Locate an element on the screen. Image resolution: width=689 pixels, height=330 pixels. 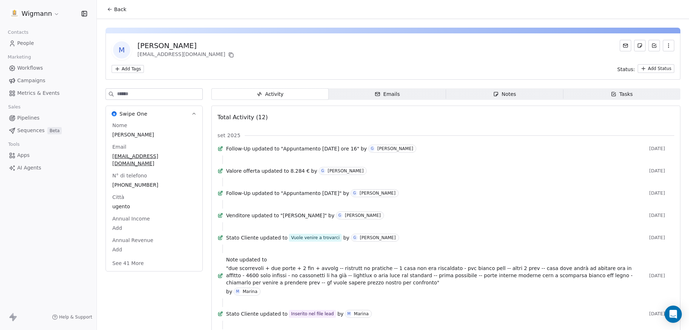
span: Total Activity (12) is located at coordinates (243, 117).